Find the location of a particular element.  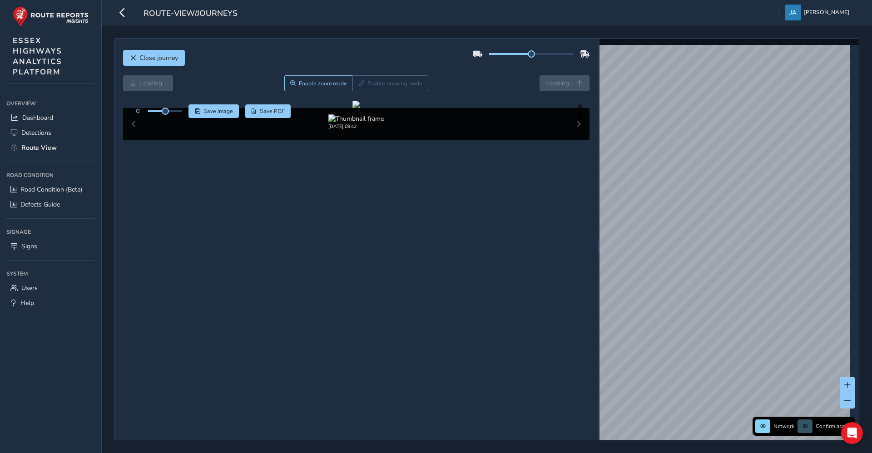

span: Save image is located at coordinates (218, 111).